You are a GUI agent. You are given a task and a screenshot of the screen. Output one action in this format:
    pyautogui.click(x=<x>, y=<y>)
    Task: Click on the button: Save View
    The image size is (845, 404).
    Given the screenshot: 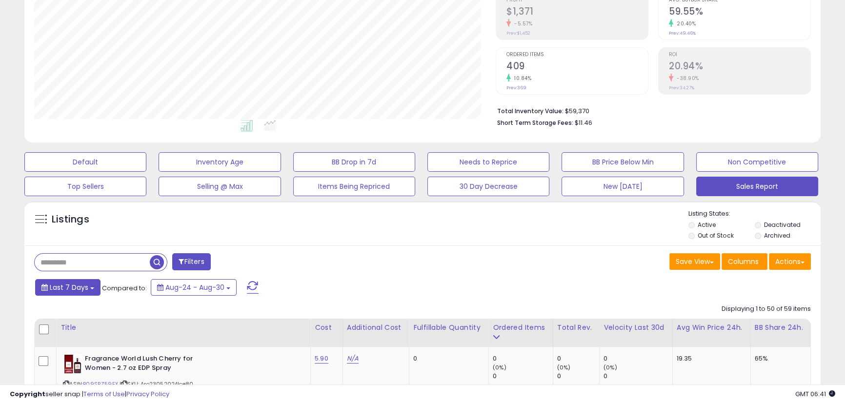 What is the action you would take?
    pyautogui.click(x=695, y=261)
    